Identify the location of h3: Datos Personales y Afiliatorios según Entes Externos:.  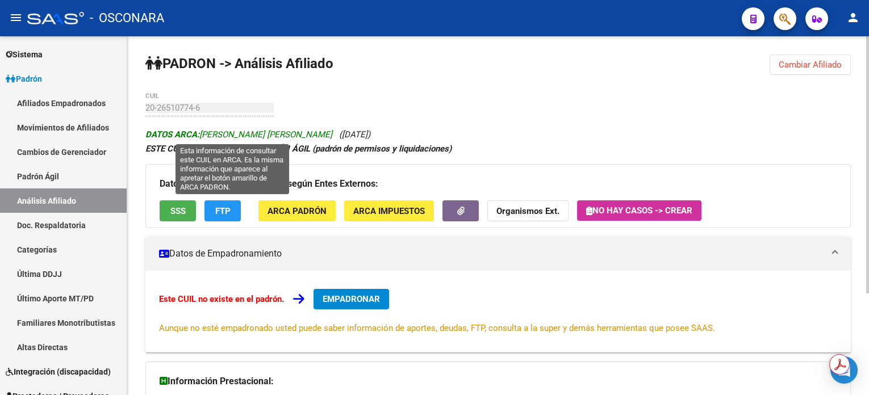
(498, 184).